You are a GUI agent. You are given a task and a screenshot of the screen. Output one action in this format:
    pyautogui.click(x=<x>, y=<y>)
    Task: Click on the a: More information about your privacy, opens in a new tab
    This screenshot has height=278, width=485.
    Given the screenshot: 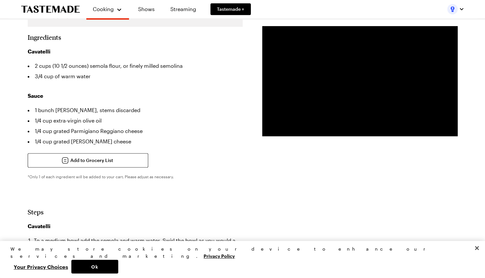 What is the action you would take?
    pyautogui.click(x=219, y=255)
    